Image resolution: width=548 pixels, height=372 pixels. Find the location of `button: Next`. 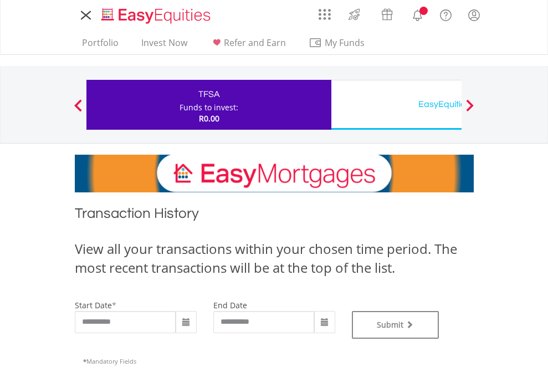

button: Next is located at coordinates (470, 110).